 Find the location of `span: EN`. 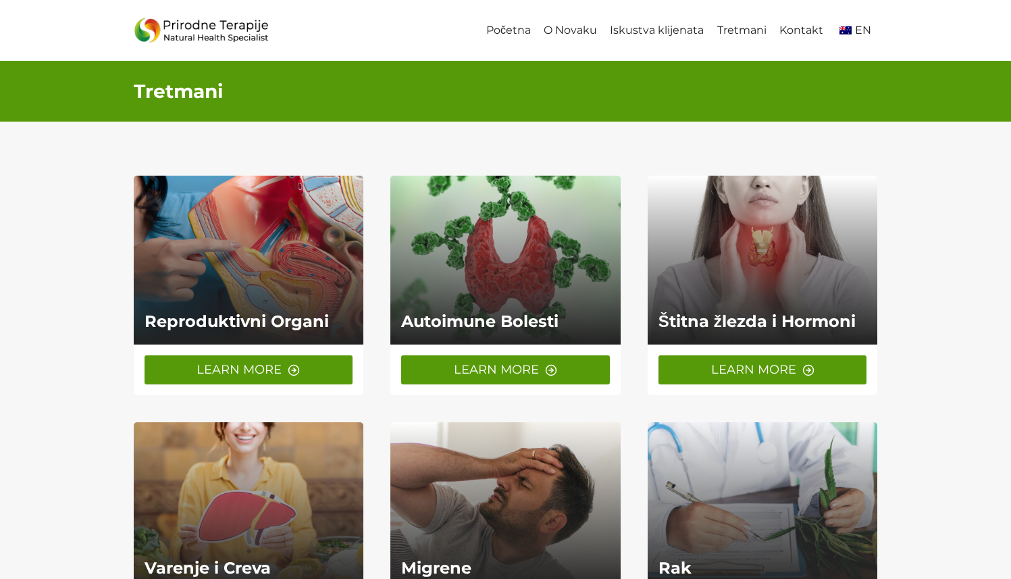

span: EN is located at coordinates (863, 30).